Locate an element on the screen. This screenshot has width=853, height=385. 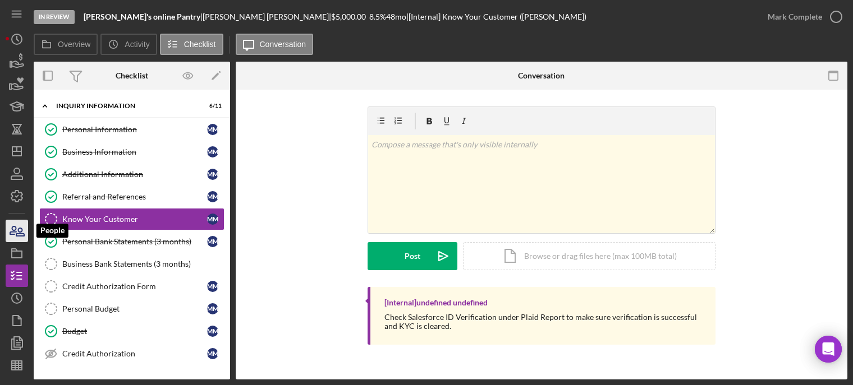
div: 8.5 % is located at coordinates (378, 17).